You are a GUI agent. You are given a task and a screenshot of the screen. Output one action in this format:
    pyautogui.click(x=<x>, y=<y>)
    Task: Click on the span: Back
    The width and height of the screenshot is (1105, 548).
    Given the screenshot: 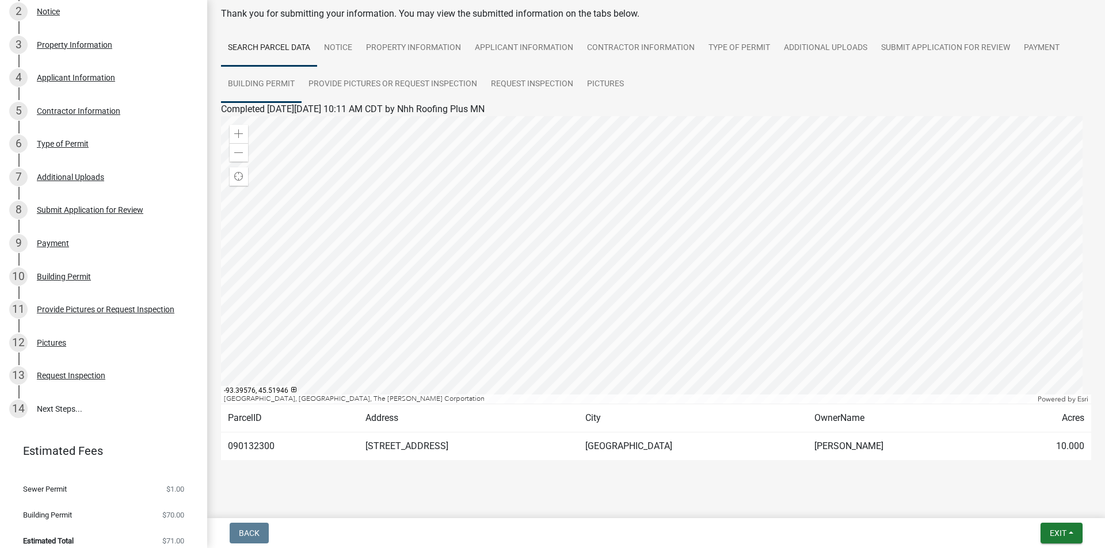 What is the action you would take?
    pyautogui.click(x=249, y=533)
    